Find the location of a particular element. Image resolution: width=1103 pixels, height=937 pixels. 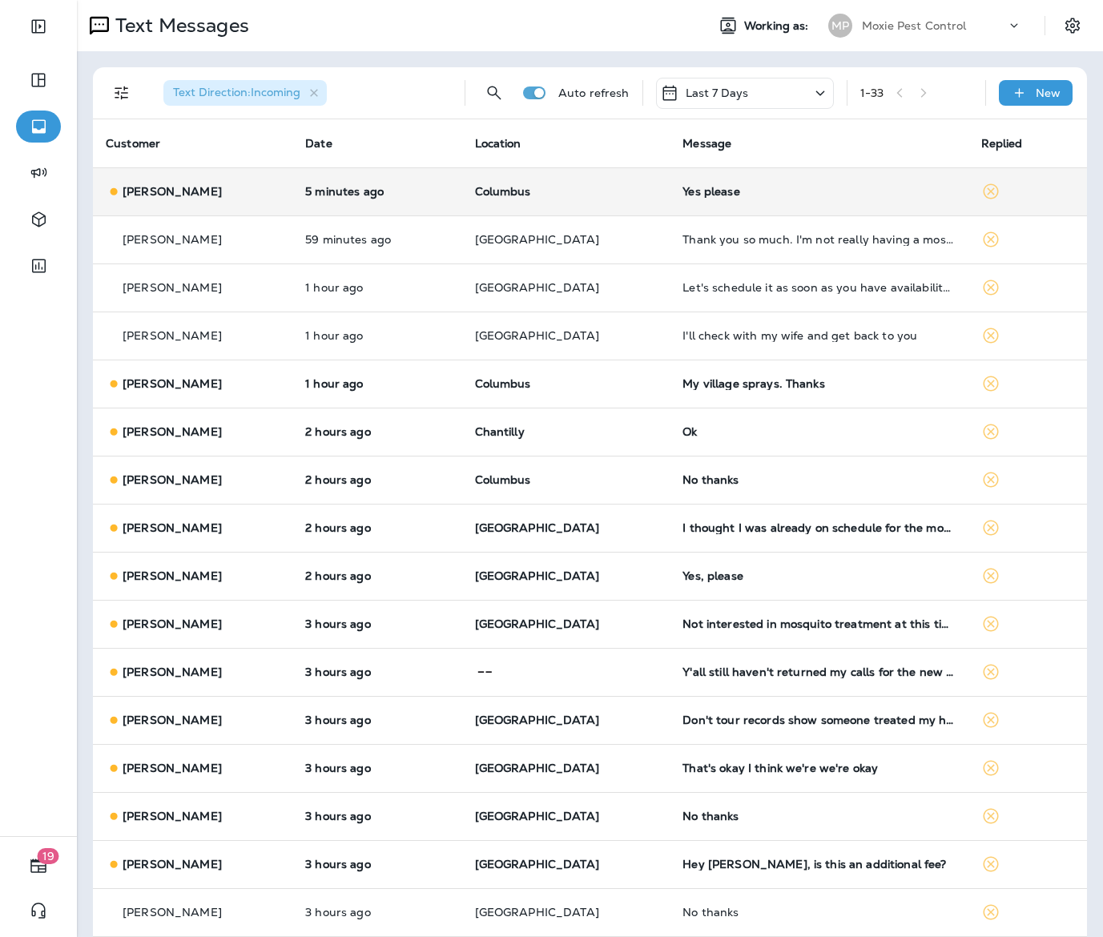

span: Date is located at coordinates (319, 143).